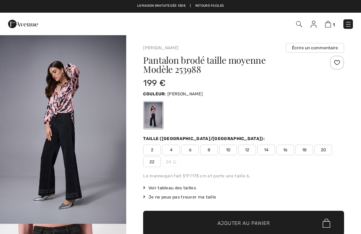 The width and height of the screenshot is (361, 234). I want to click on img: ring-m.svg, so click(174, 162).